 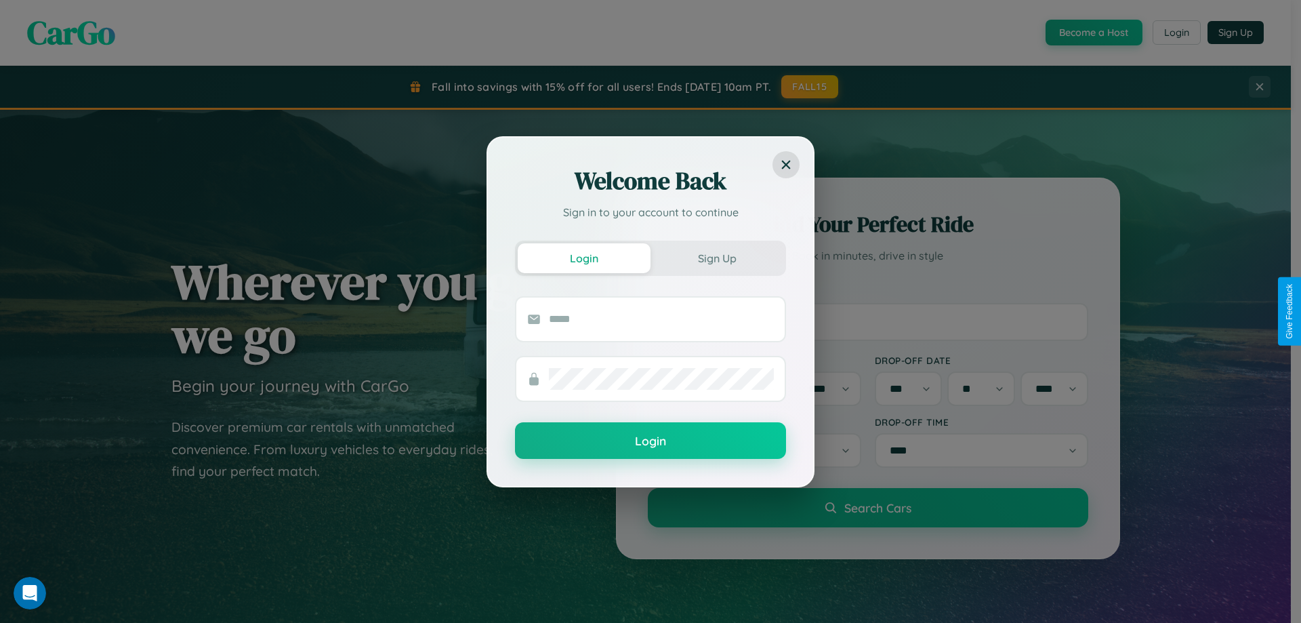 What do you see at coordinates (650, 181) in the screenshot?
I see `h2: Welcome Back` at bounding box center [650, 181].